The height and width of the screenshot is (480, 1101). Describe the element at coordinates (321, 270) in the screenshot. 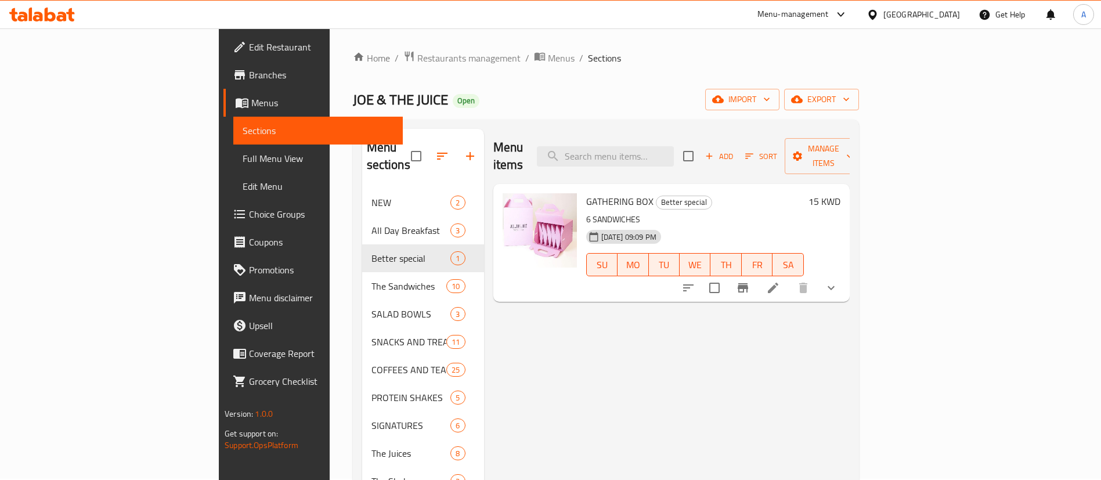

I see `span: Promotions` at that location.